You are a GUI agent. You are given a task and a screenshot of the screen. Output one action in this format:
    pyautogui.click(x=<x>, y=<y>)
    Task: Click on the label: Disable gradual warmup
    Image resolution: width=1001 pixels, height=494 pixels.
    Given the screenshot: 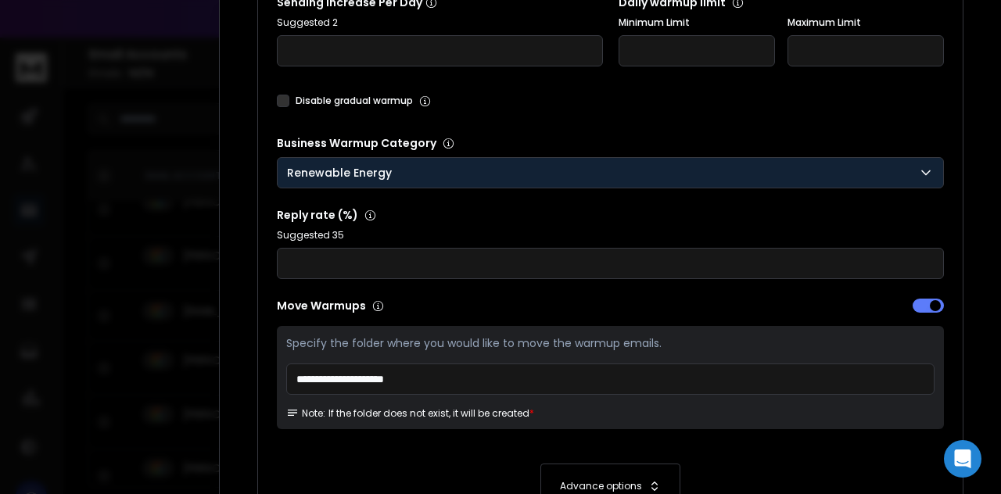 What is the action you would take?
    pyautogui.click(x=354, y=101)
    